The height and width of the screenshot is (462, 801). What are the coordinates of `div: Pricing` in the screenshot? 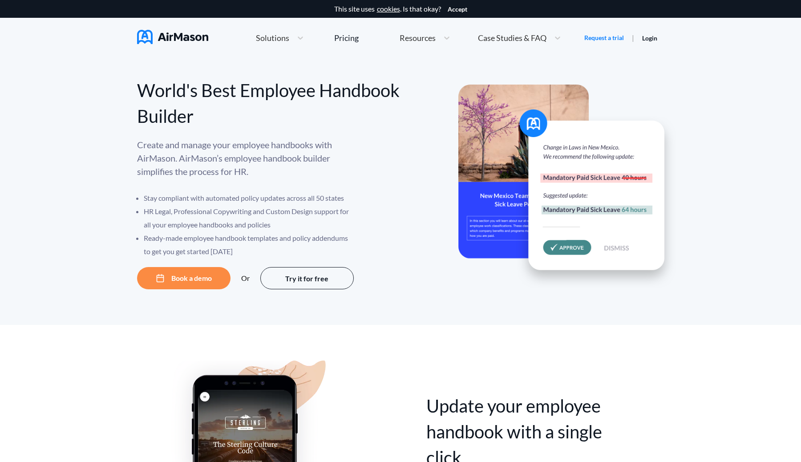 It's located at (346, 38).